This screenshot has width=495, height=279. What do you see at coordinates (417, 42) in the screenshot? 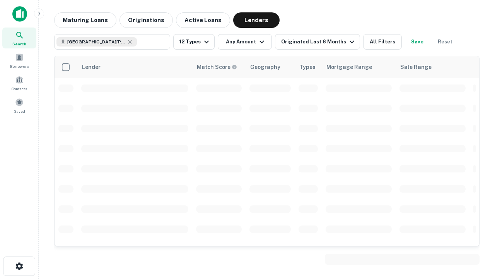
I see `button: Save your search to get updates of matches that match your search criteria.` at bounding box center [417, 42].